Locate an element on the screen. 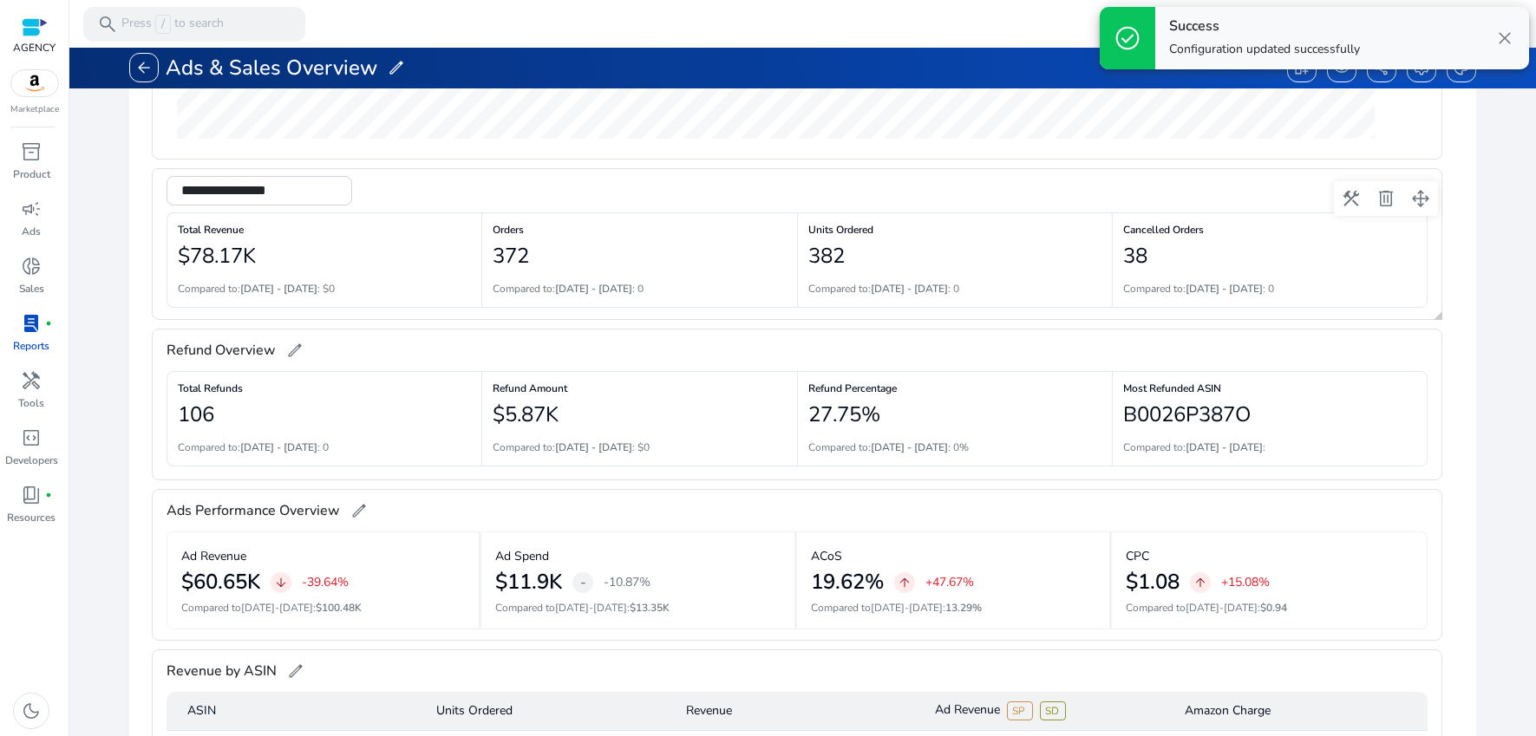 This screenshot has width=1536, height=736. h6: Total Revenue is located at coordinates (324, 231).